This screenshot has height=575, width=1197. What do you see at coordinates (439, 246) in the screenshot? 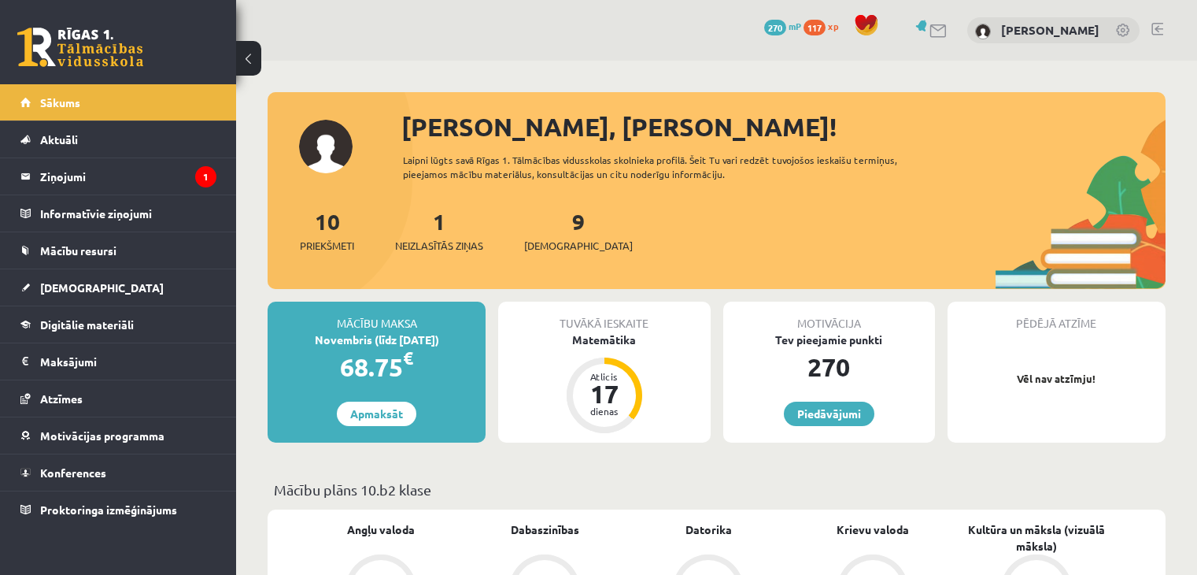
I see `span: Neizlasītās ziņas` at bounding box center [439, 246].